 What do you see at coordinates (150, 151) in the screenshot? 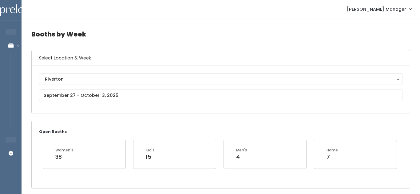
I see `div: Kid's` at bounding box center [150, 151].